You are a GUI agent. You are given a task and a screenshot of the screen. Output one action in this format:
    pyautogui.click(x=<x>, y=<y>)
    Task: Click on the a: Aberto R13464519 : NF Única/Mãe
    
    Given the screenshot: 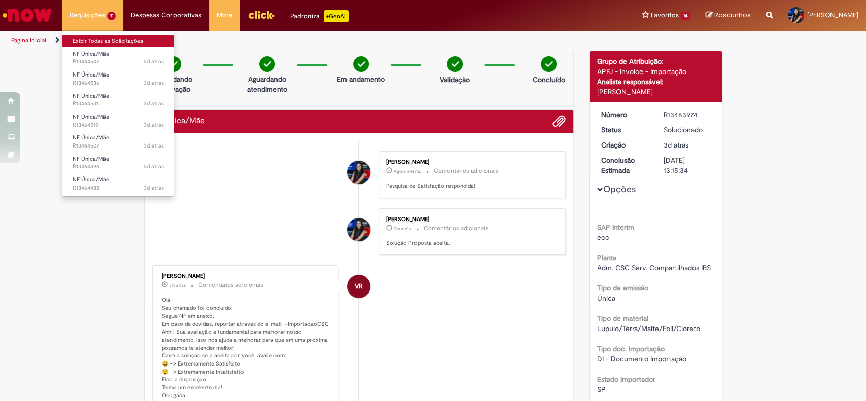 What is the action you would take?
    pyautogui.click(x=118, y=121)
    